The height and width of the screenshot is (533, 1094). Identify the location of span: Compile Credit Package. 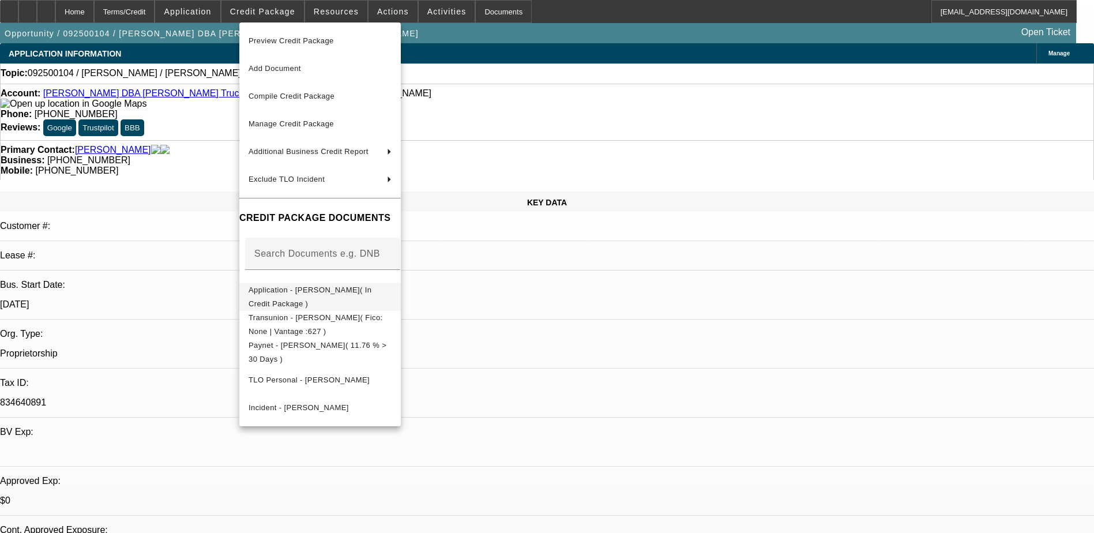
(291, 96).